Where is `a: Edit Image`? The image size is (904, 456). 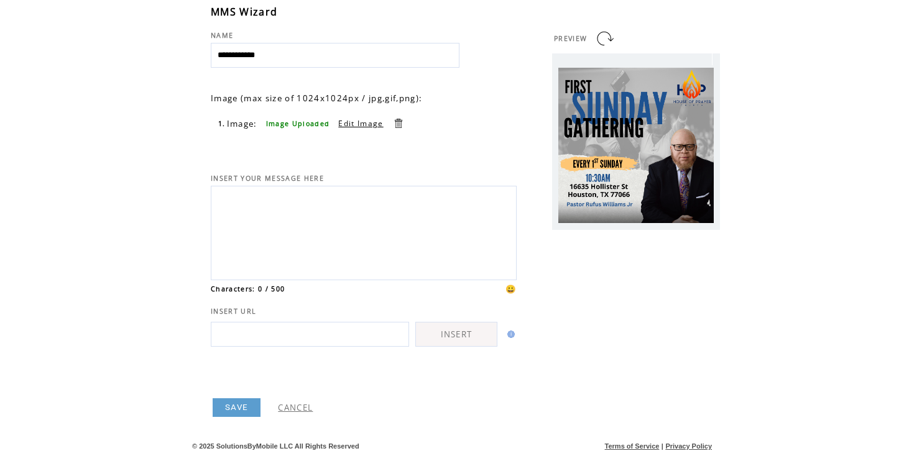 a: Edit Image is located at coordinates (360, 123).